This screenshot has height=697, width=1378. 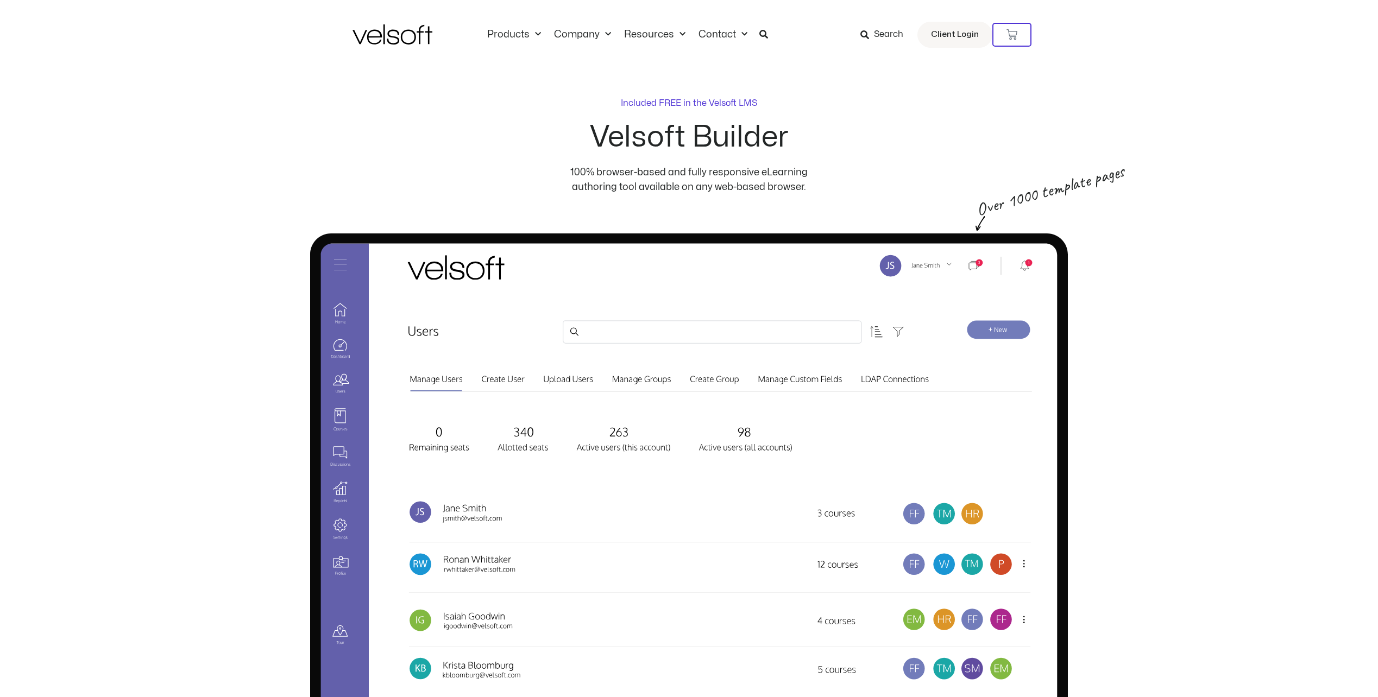 What do you see at coordinates (582, 35) in the screenshot?
I see `a: CompanyMenu Toggle` at bounding box center [582, 35].